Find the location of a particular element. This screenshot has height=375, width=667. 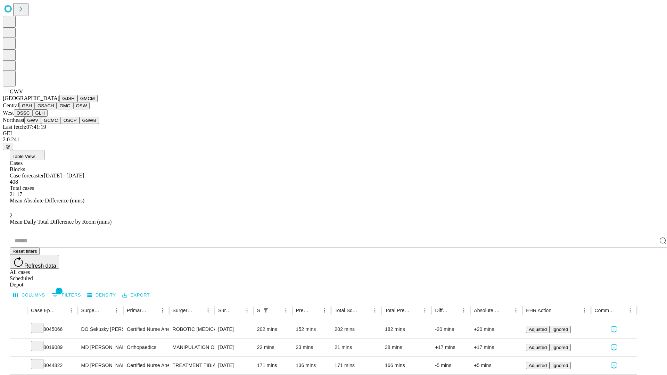

div: 22 mins is located at coordinates (273, 347).